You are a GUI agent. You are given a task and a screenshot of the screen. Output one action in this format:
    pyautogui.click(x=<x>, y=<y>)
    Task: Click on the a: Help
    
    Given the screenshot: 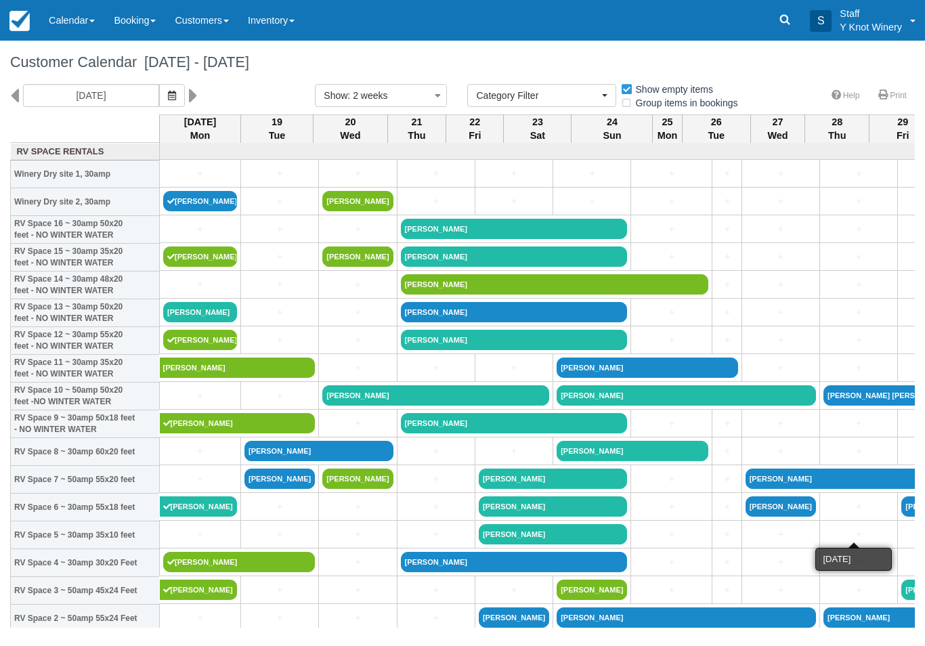 What is the action you would take?
    pyautogui.click(x=846, y=96)
    